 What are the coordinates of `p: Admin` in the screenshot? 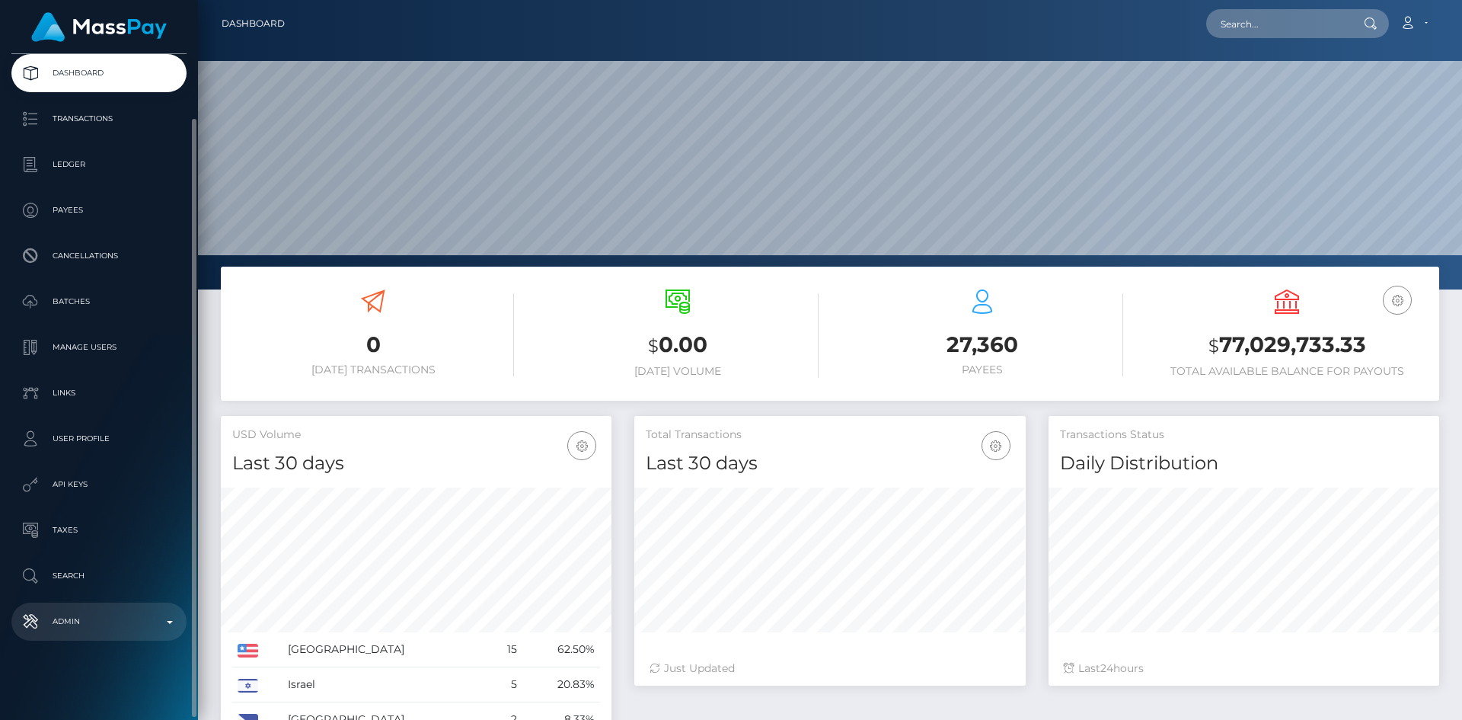 It's located at (99, 621).